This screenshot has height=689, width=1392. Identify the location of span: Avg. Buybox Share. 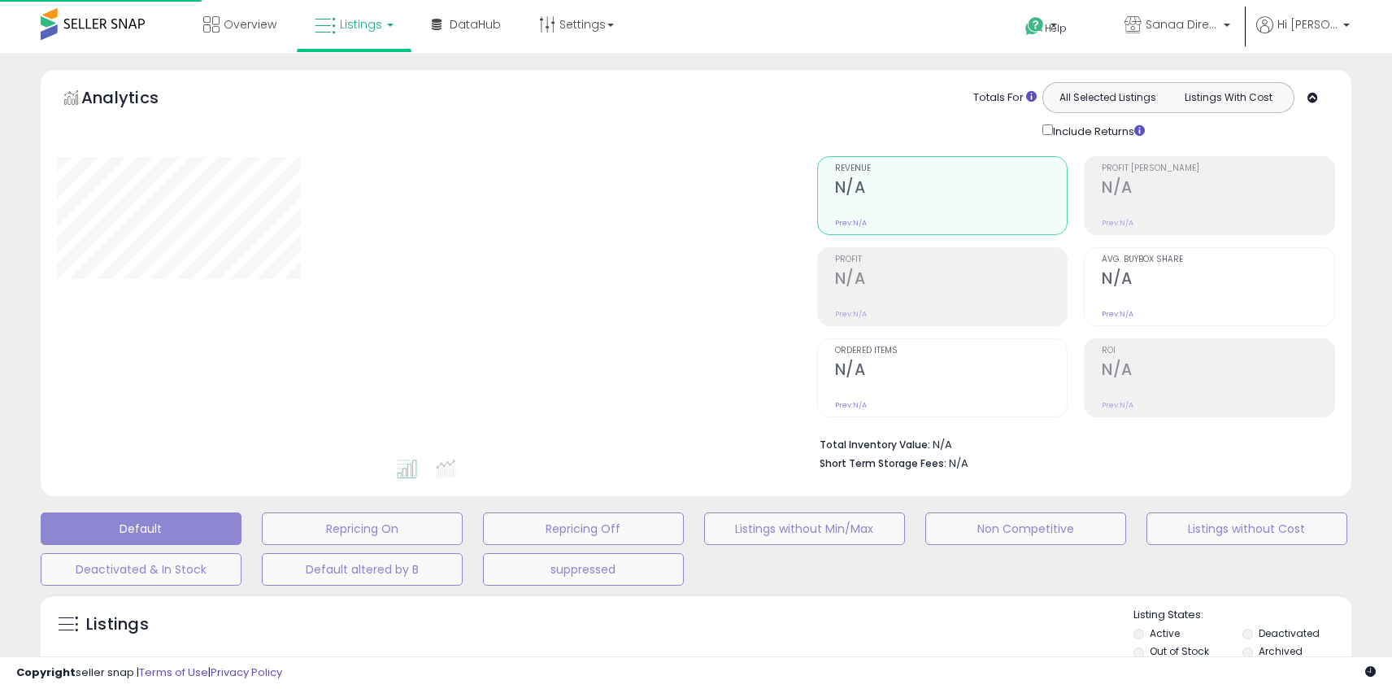
(1218, 259).